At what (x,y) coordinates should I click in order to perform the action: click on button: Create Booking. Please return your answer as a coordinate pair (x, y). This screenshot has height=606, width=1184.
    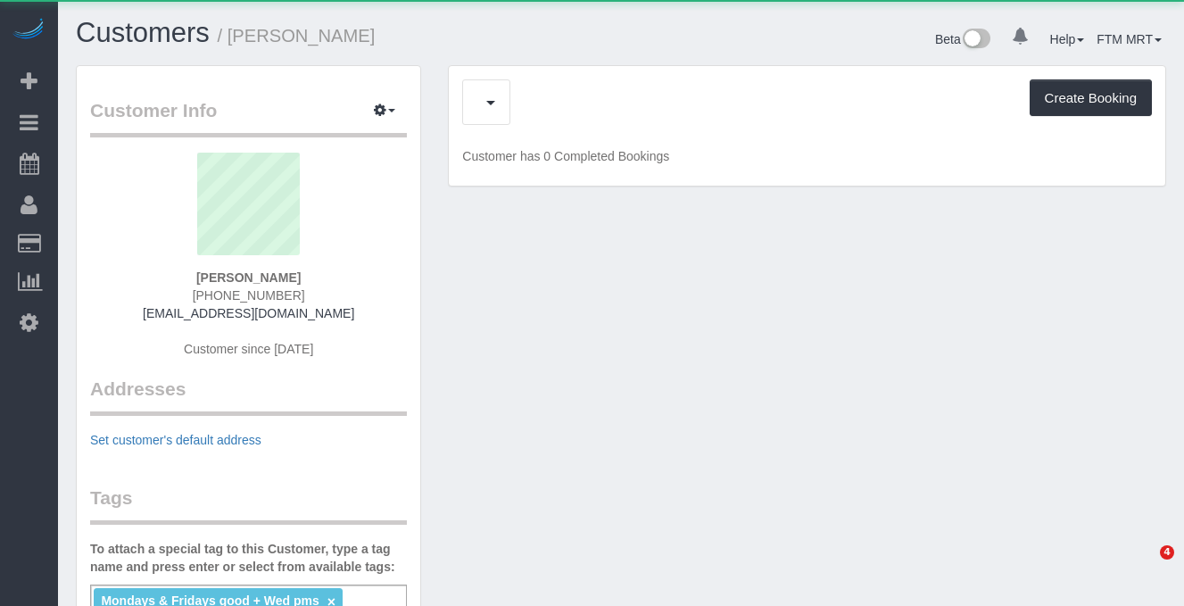
    Looking at the image, I should click on (1090, 98).